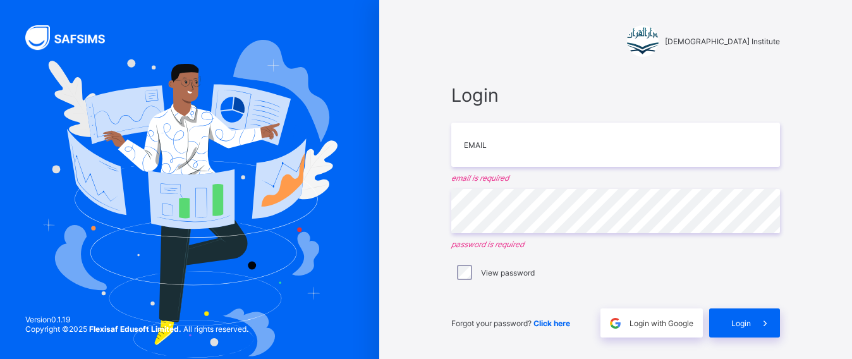 Image resolution: width=852 pixels, height=359 pixels. I want to click on span: Version 0.1.19, so click(136, 319).